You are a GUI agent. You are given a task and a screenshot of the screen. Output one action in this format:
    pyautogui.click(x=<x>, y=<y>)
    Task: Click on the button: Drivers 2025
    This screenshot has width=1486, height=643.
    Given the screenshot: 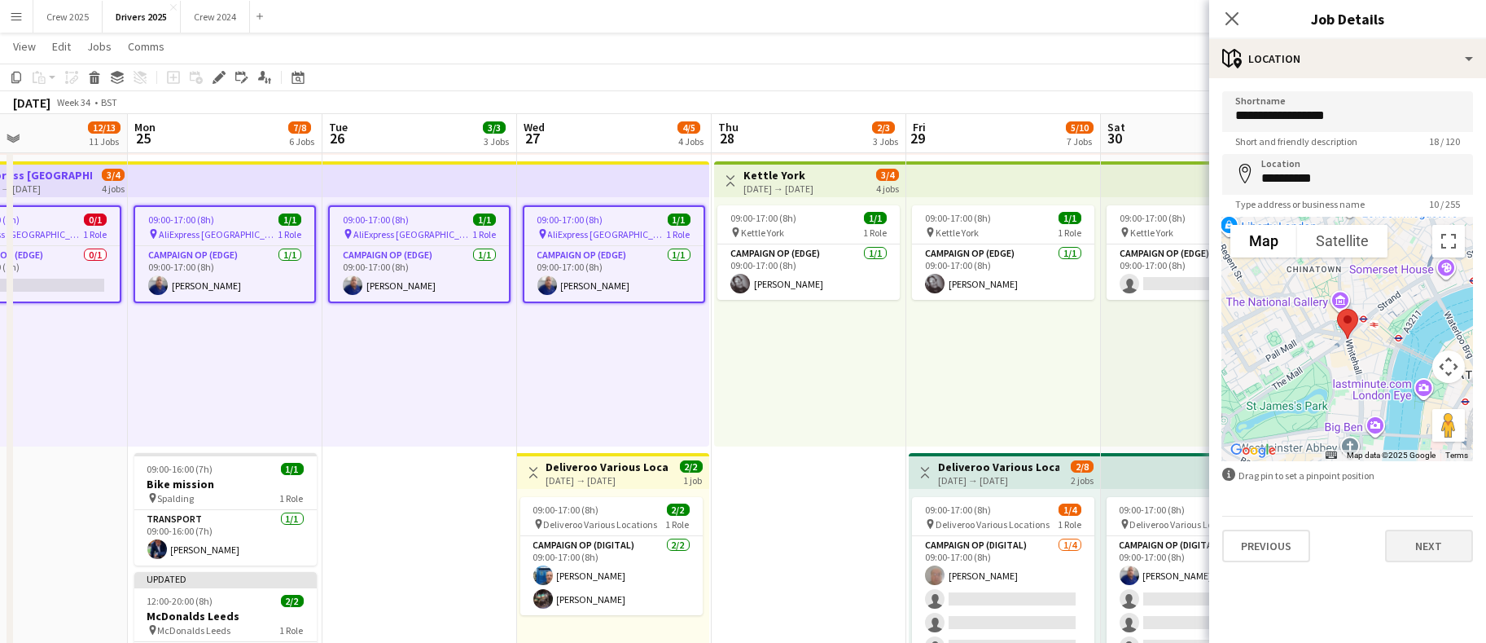 What is the action you would take?
    pyautogui.click(x=142, y=16)
    